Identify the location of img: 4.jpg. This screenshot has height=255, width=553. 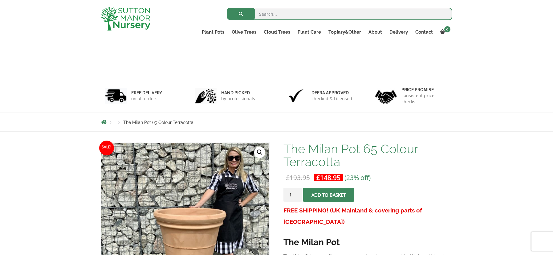
(386, 95).